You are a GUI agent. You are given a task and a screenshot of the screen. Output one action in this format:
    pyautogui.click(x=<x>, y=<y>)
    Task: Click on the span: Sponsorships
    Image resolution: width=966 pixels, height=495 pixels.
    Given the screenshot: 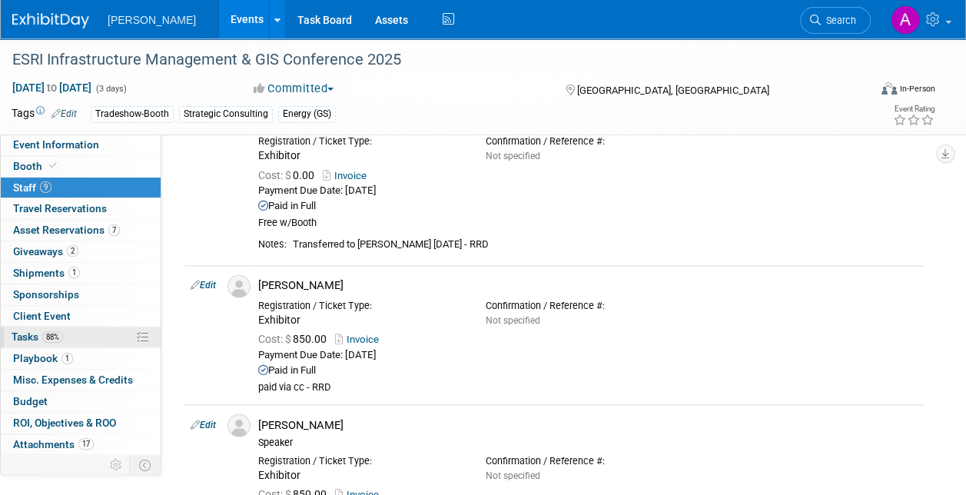 What is the action you would take?
    pyautogui.click(x=46, y=294)
    